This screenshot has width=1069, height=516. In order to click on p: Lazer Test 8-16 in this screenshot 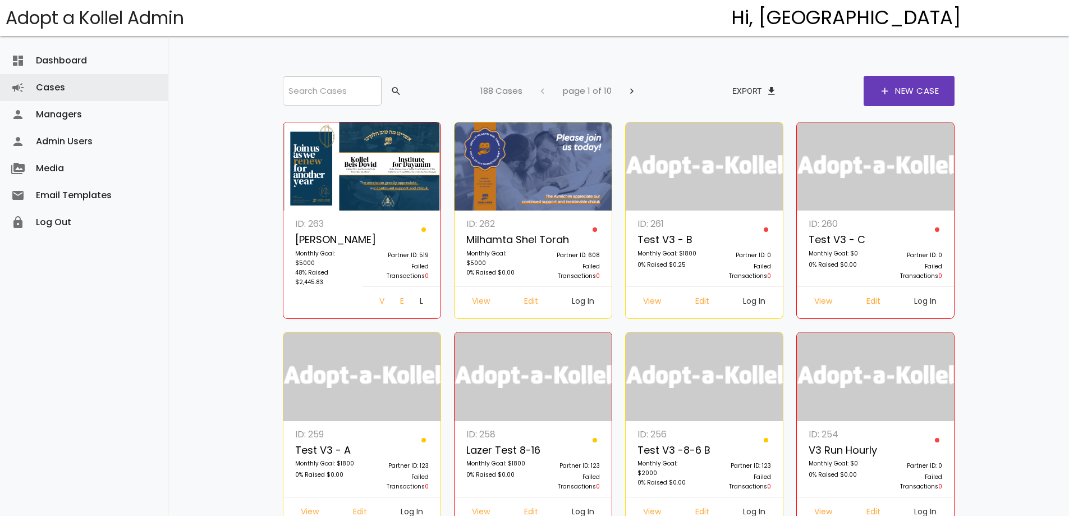, I will do `click(496, 450)`.